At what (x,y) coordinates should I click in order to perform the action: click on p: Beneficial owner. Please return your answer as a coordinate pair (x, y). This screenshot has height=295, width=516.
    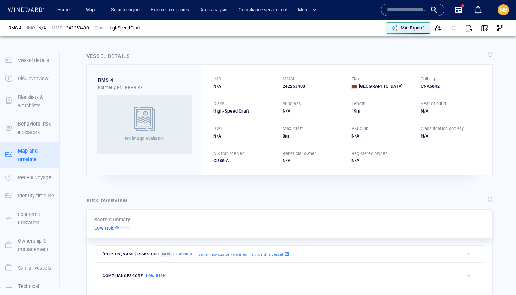
    Looking at the image, I should click on (299, 154).